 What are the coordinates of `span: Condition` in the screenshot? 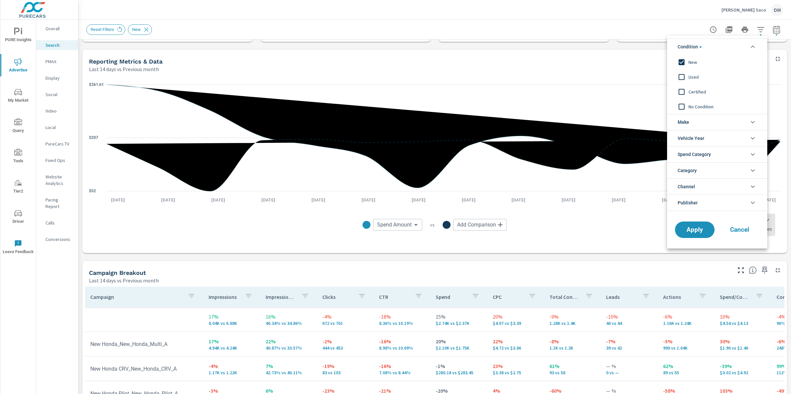 It's located at (689, 47).